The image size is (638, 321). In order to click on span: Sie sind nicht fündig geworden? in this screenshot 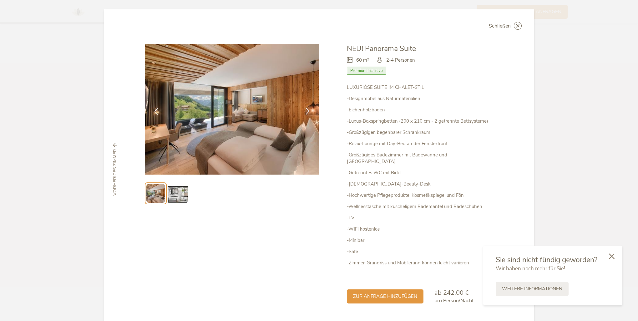, I will do `click(546, 259)`.